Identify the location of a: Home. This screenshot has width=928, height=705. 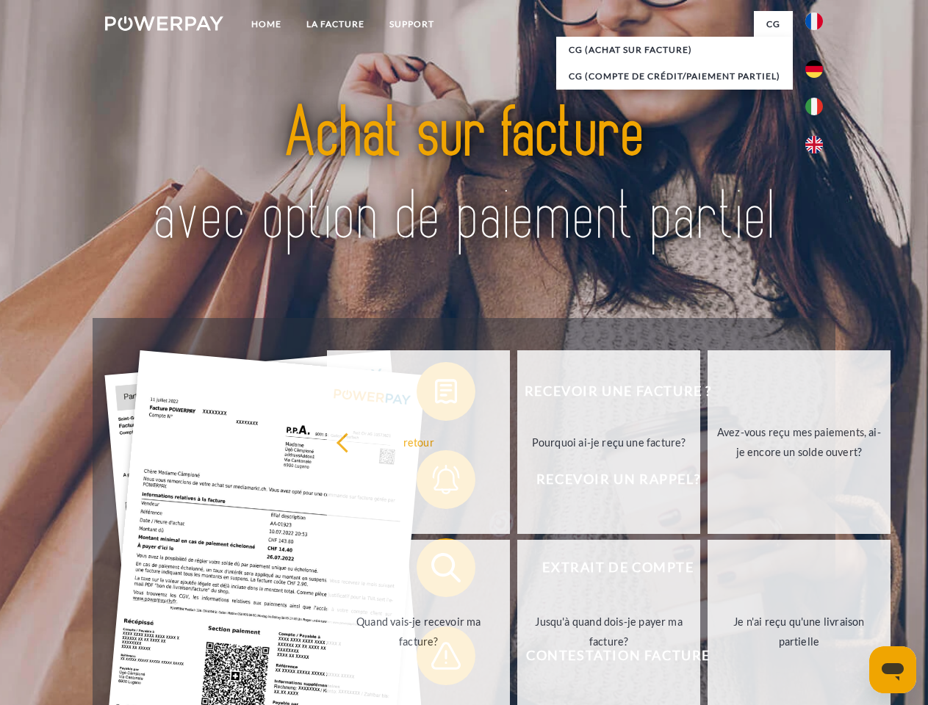
(266, 24).